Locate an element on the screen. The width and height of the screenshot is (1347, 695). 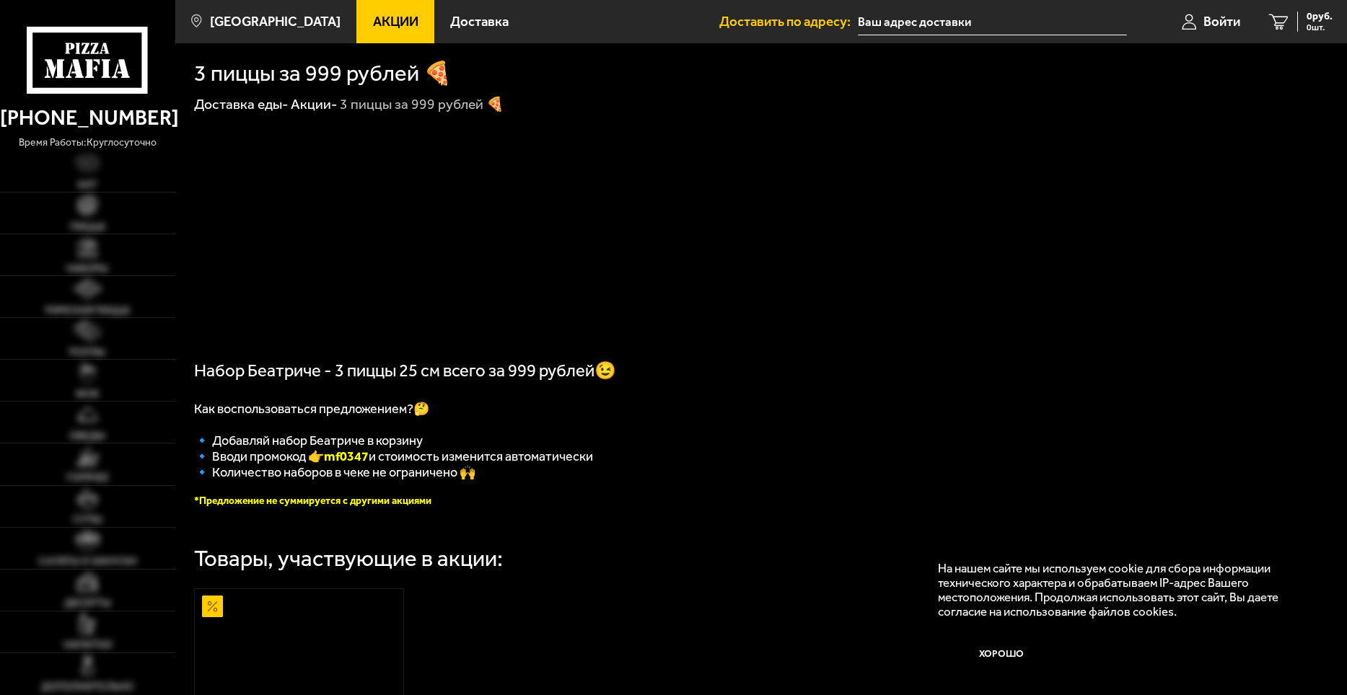
span: Напитки is located at coordinates (87, 645).